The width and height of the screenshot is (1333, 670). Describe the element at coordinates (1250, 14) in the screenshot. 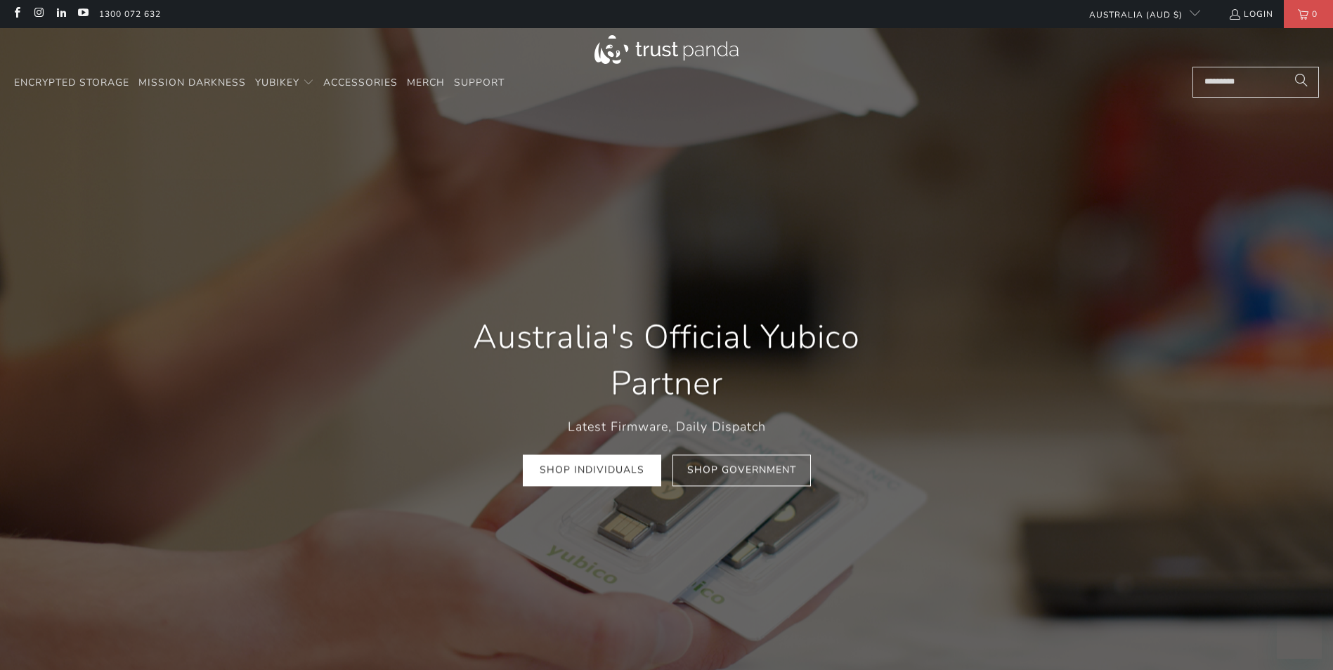

I see `a: Login` at that location.